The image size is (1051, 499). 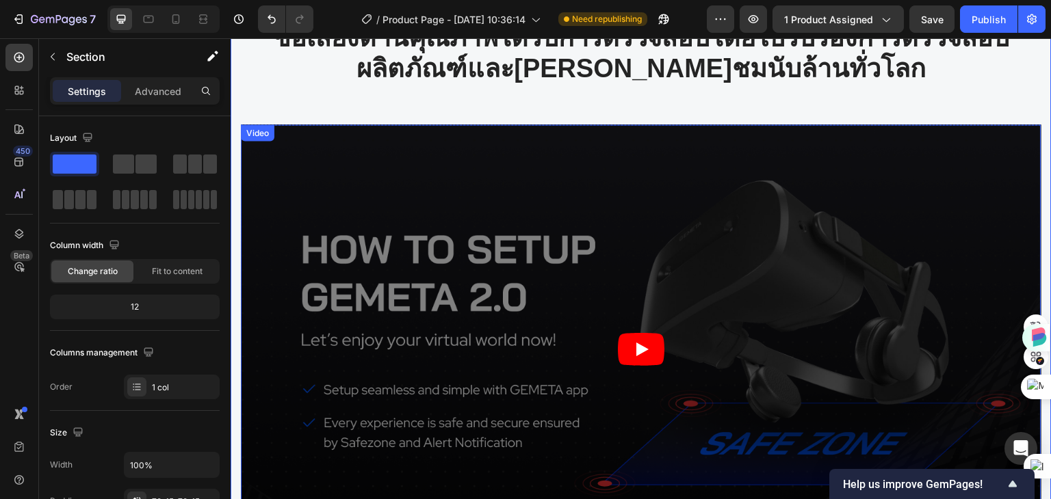 I want to click on div: Size, so click(x=68, y=433).